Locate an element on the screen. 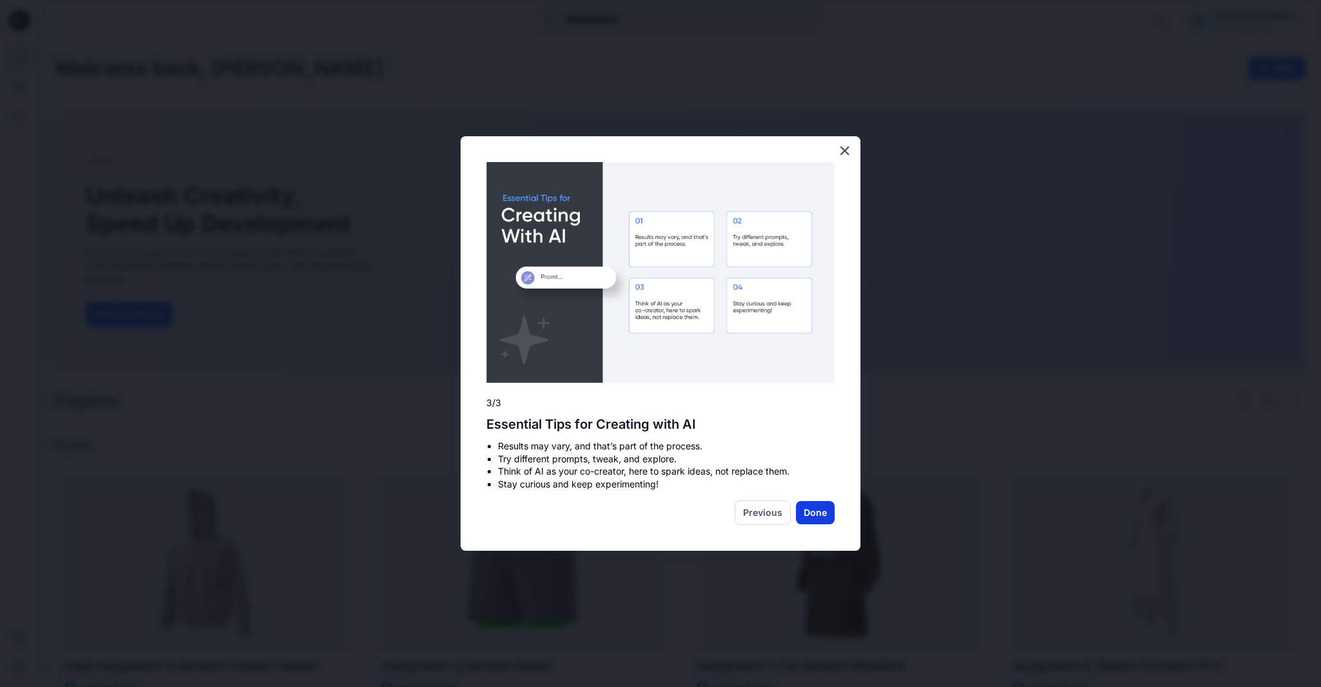 This screenshot has width=1321, height=687. li: Think of AI as your co-creator, here to spark ideas, not replace them. is located at coordinates (667, 471).